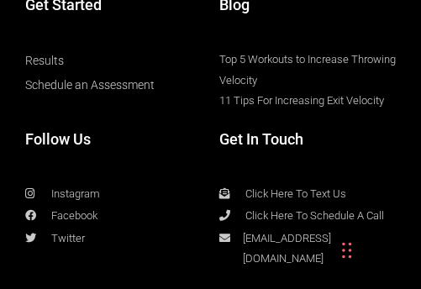  Describe the element at coordinates (308, 194) in the screenshot. I see `a: Click Here To Text Us` at that location.